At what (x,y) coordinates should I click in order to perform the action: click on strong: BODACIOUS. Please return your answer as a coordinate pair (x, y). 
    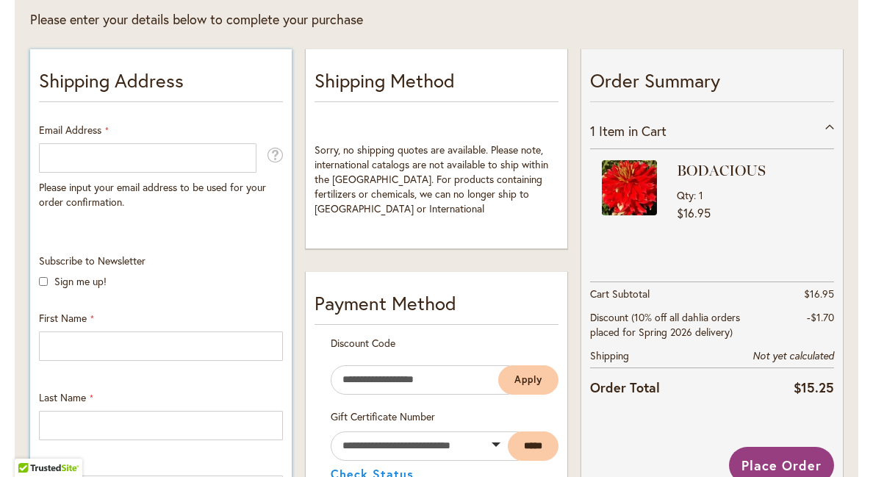
    Looking at the image, I should click on (748, 171).